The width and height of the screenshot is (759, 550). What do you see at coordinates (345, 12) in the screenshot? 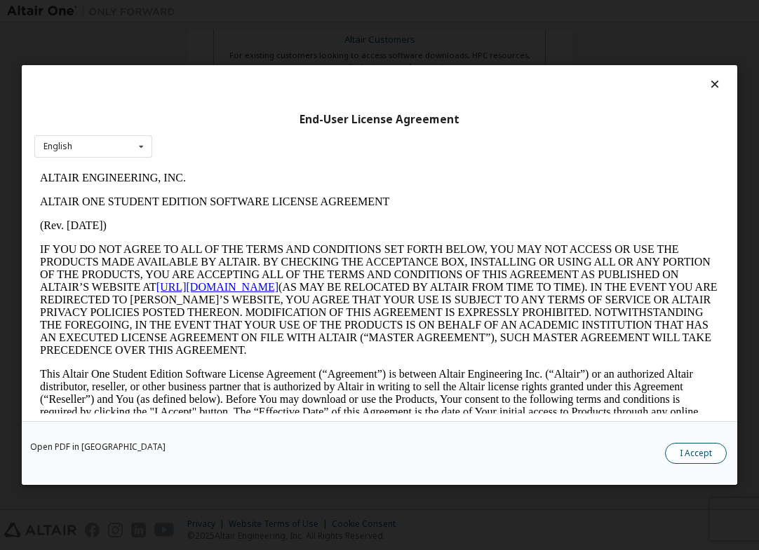
I see `p: ALTAIR ENGINEERING, INC.` at bounding box center [345, 12].